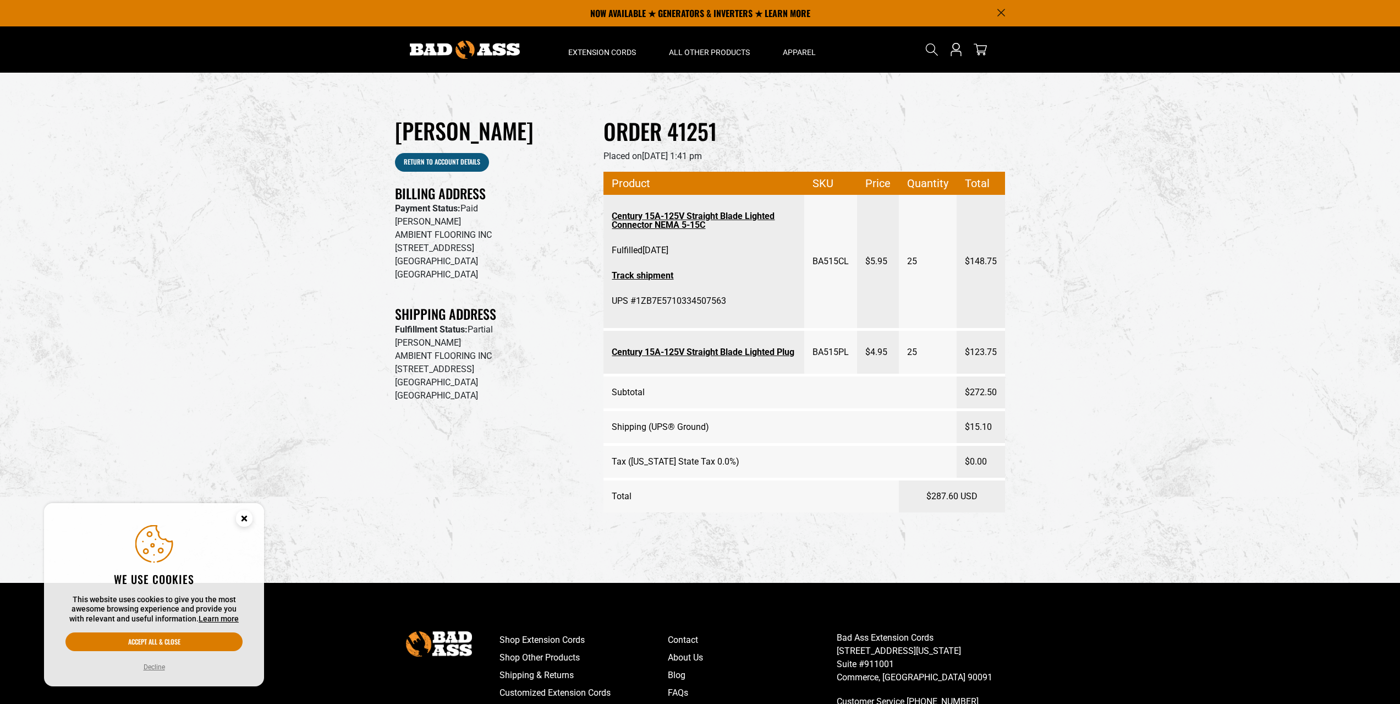 The width and height of the screenshot is (1400, 704). I want to click on a: FAQs, so click(752, 693).